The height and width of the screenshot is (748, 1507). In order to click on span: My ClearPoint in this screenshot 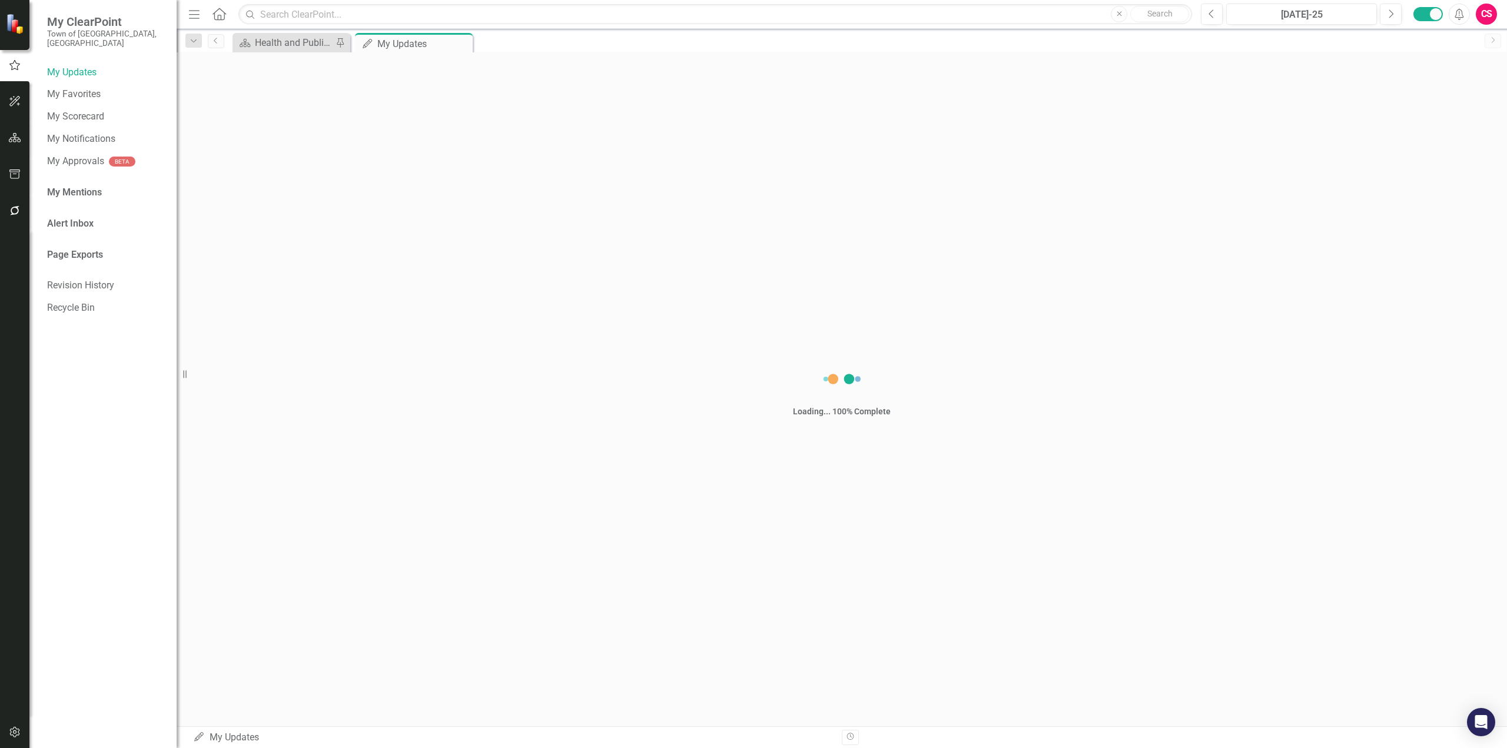, I will do `click(106, 22)`.